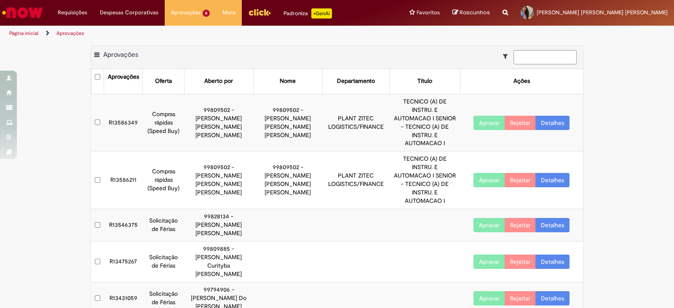 The height and width of the screenshot is (308, 674). Describe the element at coordinates (24, 33) in the screenshot. I see `a: Página inicial` at that location.